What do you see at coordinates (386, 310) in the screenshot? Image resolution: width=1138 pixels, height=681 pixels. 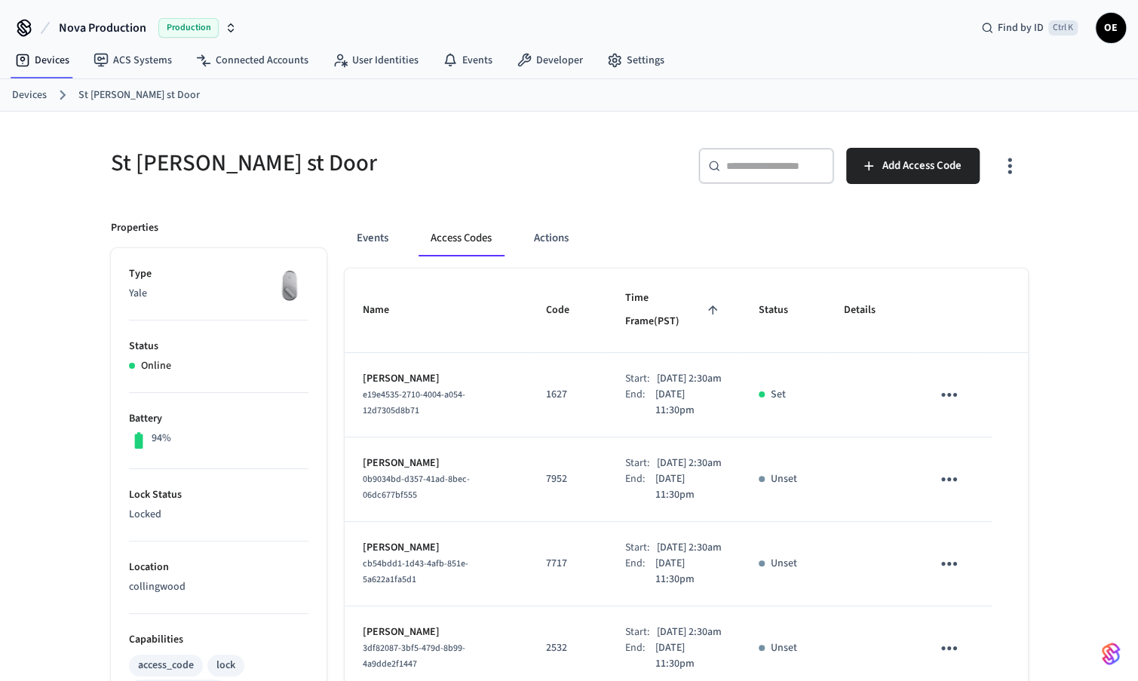 I see `span: Name` at bounding box center [386, 310].